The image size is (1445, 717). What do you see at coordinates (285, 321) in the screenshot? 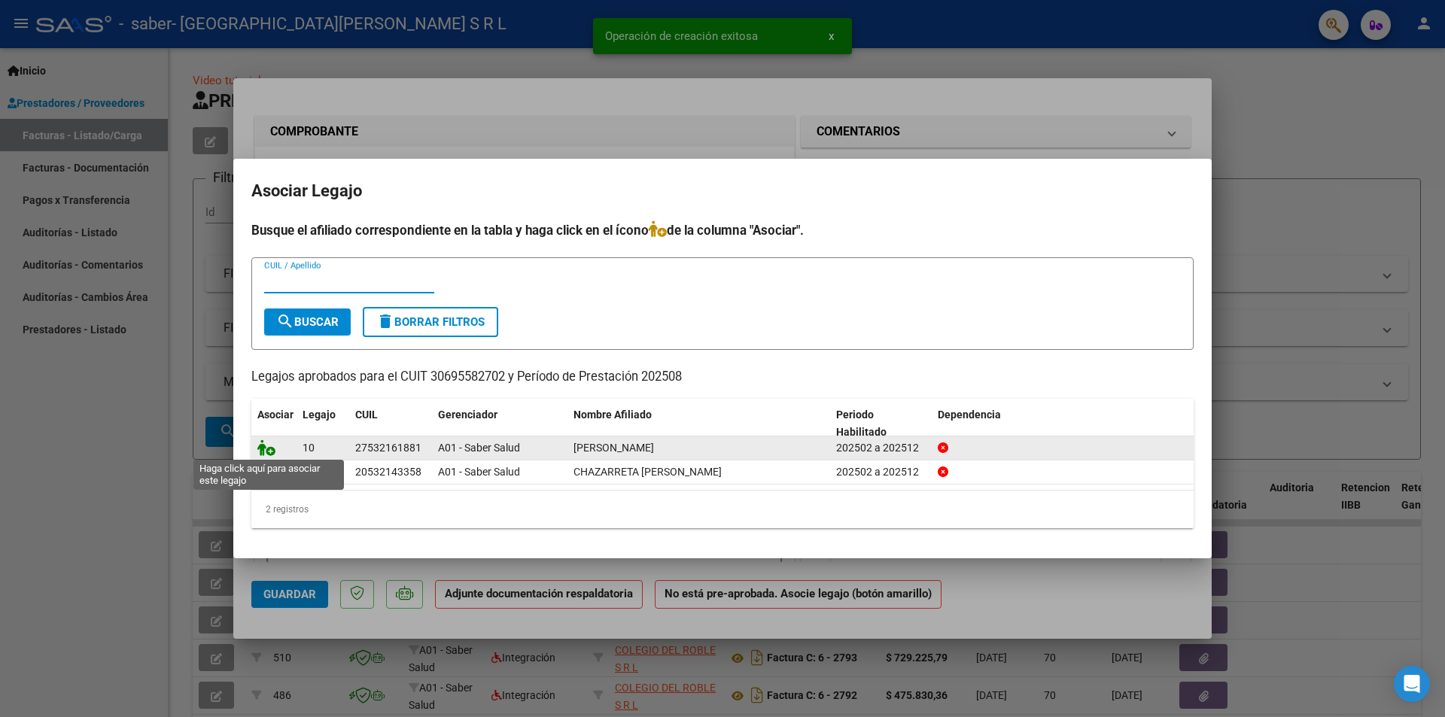
I see `mat-icon: search` at bounding box center [285, 321].